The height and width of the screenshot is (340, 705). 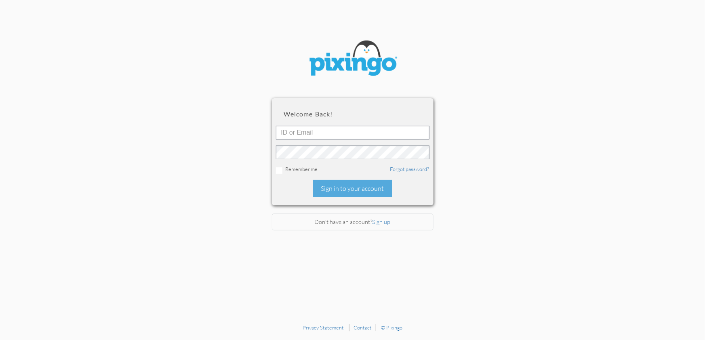 What do you see at coordinates (353, 222) in the screenshot?
I see `div: Don't have an account?` at bounding box center [353, 222].